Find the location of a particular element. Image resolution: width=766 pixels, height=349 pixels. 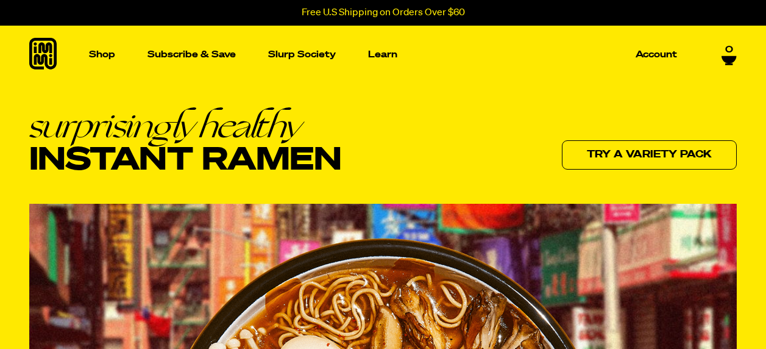

p: Account is located at coordinates (656, 54).